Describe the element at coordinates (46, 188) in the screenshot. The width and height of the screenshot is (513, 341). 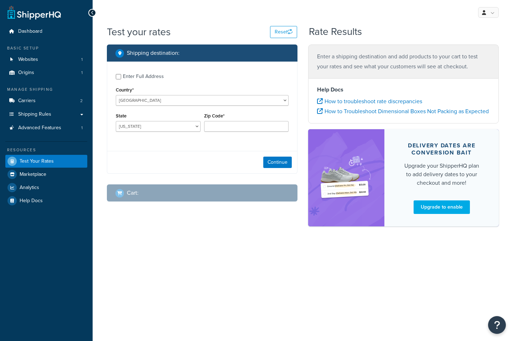
I see `a: Analytics` at that location.